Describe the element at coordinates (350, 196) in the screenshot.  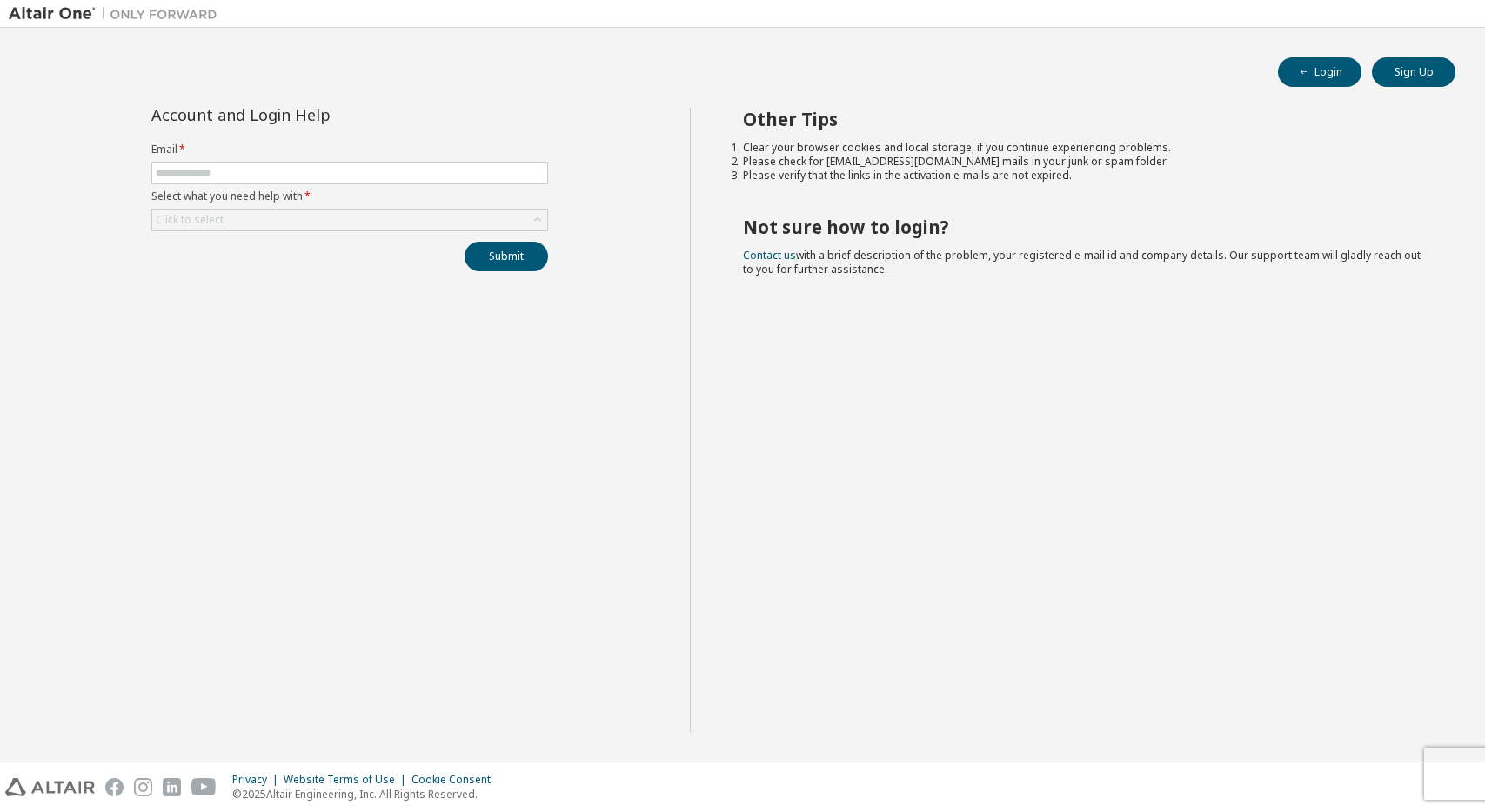
I see `label: Select what you need help with` at that location.